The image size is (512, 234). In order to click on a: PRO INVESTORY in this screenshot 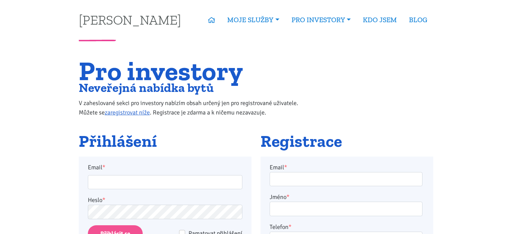, I will do `click(321, 20)`.